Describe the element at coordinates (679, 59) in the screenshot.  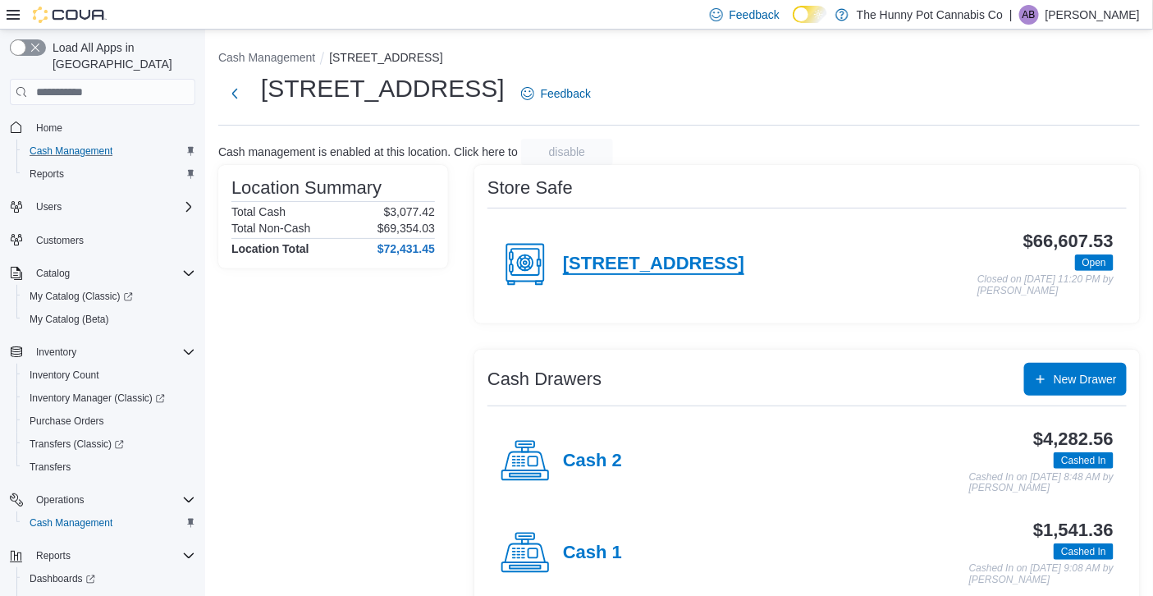
I see `nav: An example of EuiBreadcrumbs` at that location.